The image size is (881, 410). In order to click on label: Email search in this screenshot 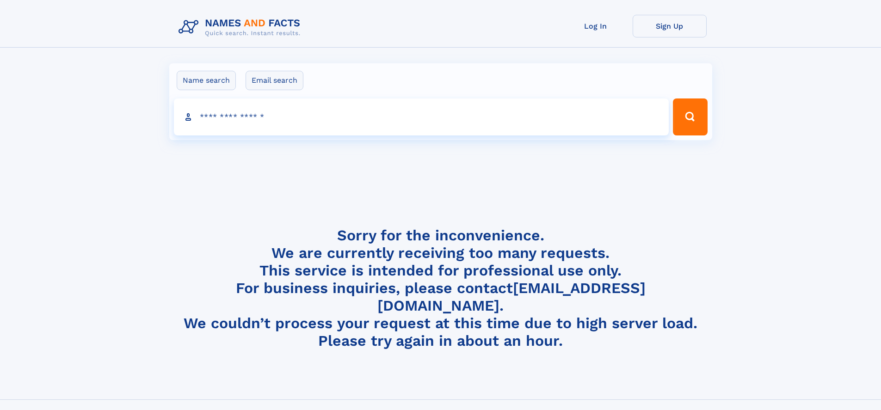, I will do `click(274, 81)`.